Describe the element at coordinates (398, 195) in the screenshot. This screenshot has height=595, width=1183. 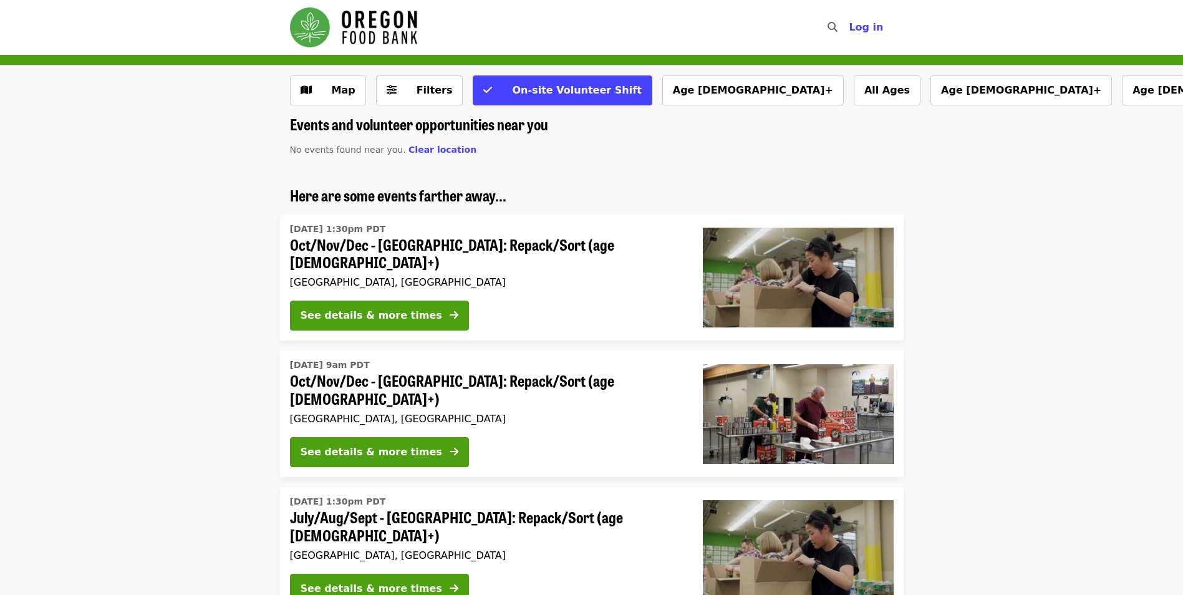
I see `span: Here are some events farther away...` at that location.